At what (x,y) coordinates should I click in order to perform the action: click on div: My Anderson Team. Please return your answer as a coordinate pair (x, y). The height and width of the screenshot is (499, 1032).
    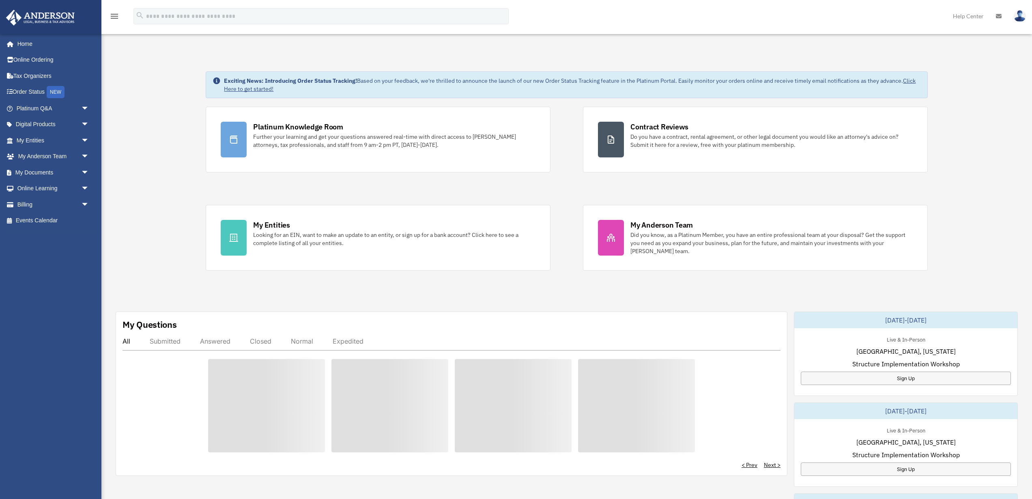
    Looking at the image, I should click on (662, 225).